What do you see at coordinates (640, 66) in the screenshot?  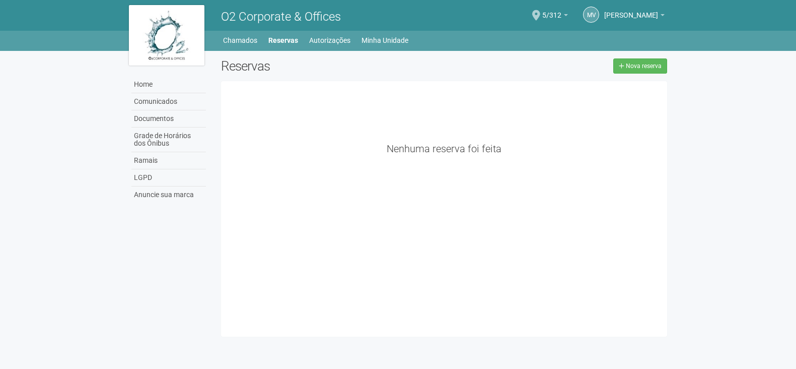 I see `a: Nova reserva` at bounding box center [640, 66].